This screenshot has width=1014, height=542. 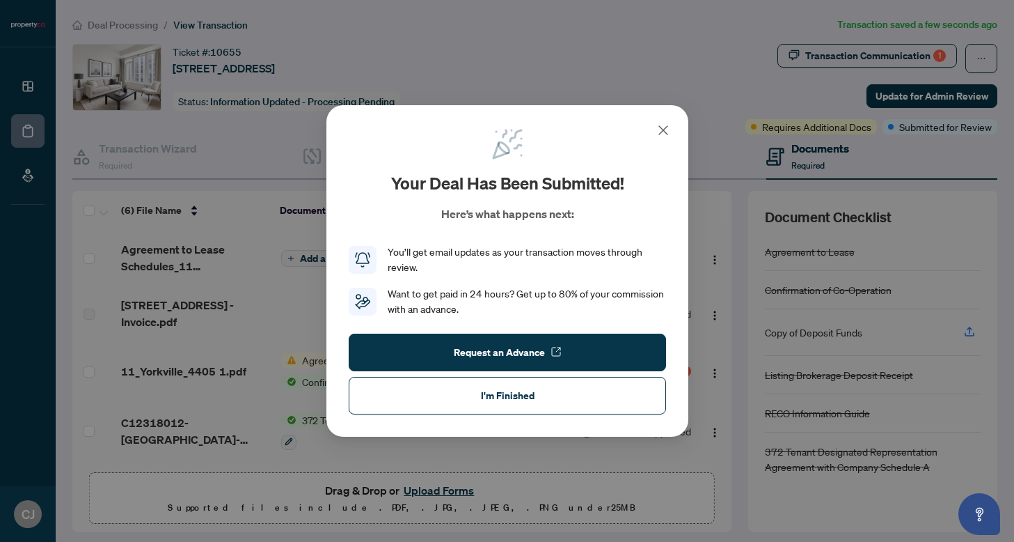 I want to click on button: I'm Finished, so click(x=508, y=395).